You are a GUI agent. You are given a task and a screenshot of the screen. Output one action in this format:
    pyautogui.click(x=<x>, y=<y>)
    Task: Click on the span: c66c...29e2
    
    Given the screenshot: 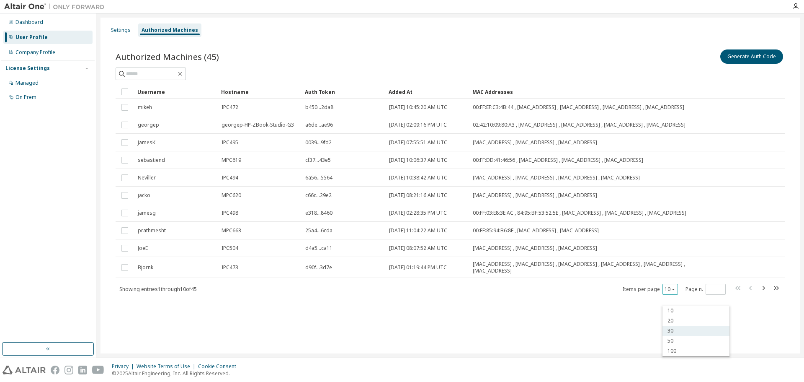 What is the action you would take?
    pyautogui.click(x=318, y=195)
    